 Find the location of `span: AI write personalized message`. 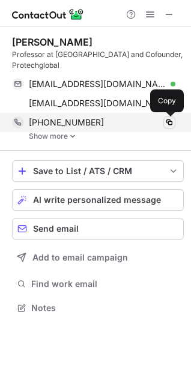

span: AI write personalized message is located at coordinates (97, 200).